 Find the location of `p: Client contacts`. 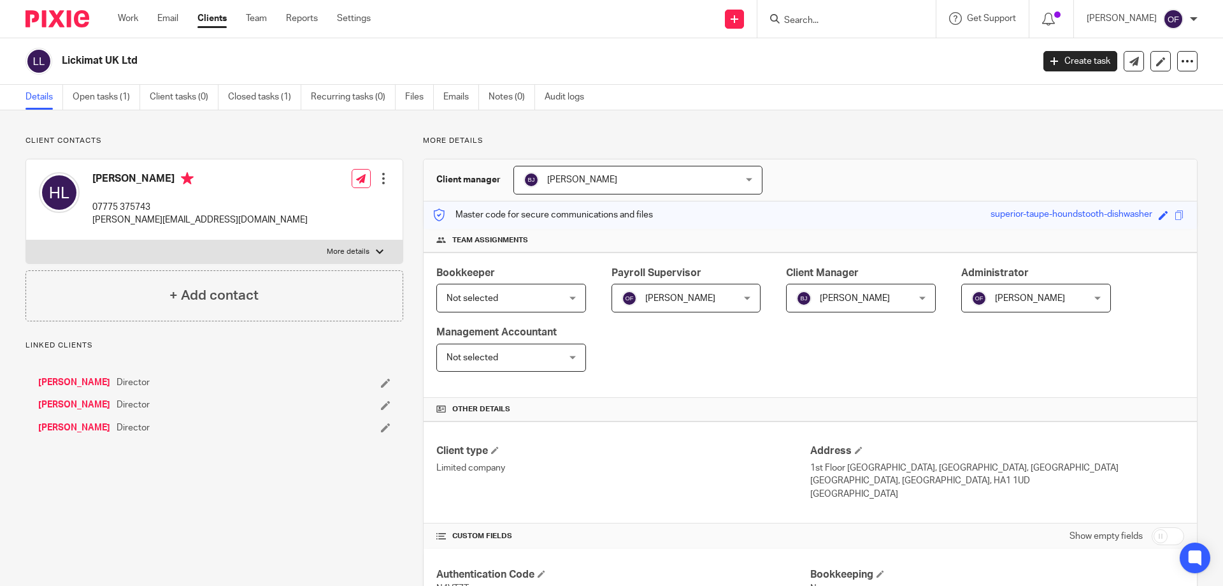

p: Client contacts is located at coordinates (214, 141).